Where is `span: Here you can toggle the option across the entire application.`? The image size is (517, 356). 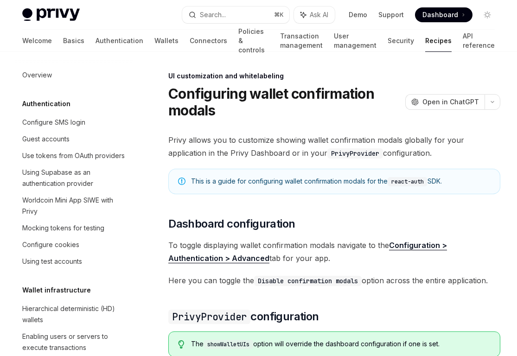 span: Here you can toggle the option across the entire application. is located at coordinates (334, 281).